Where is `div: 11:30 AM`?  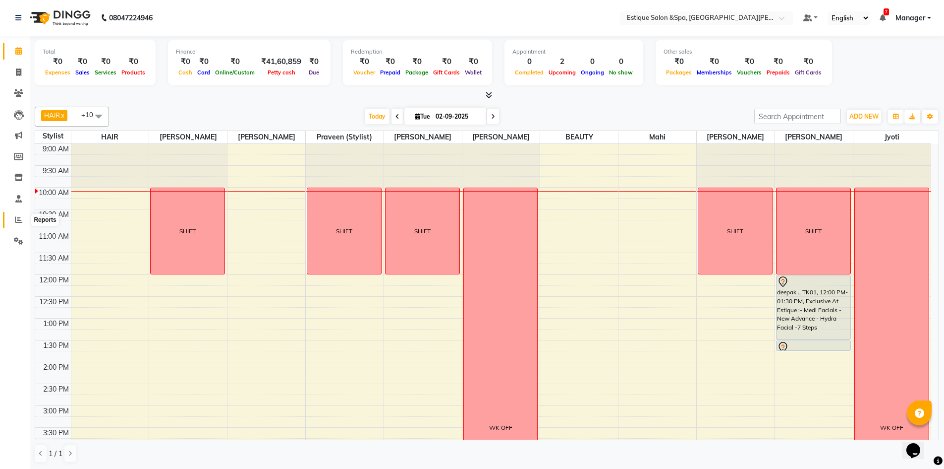 div: 11:30 AM is located at coordinates (54, 258).